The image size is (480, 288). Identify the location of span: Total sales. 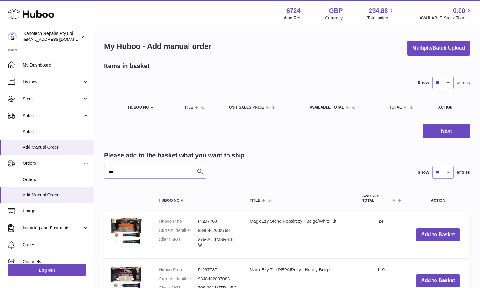
(381, 18).